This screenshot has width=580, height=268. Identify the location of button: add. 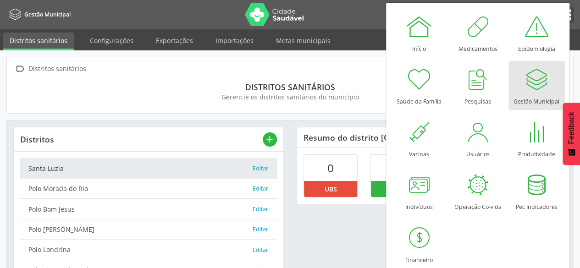
(270, 139).